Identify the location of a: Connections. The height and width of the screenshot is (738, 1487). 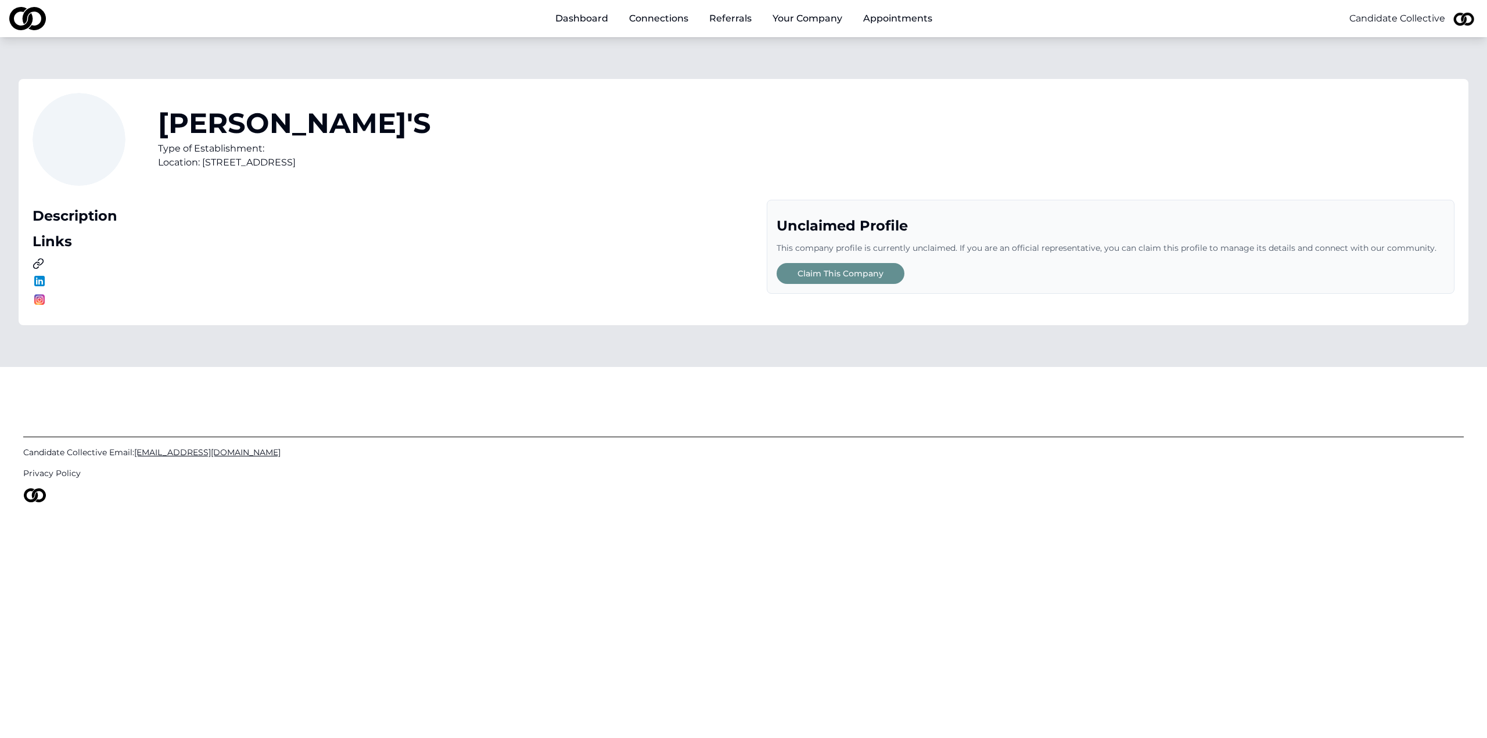
(659, 19).